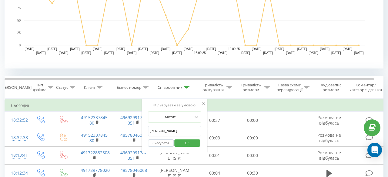  Describe the element at coordinates (214, 138) in the screenshot. I see `td: 00:03` at that location.